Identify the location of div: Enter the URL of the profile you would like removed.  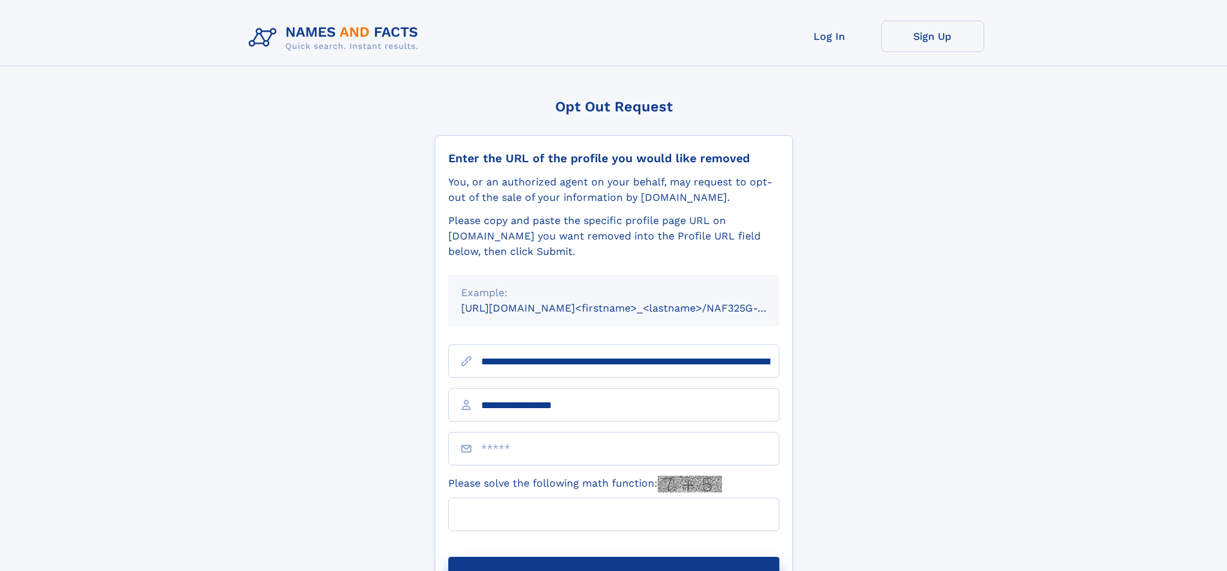
(614, 158).